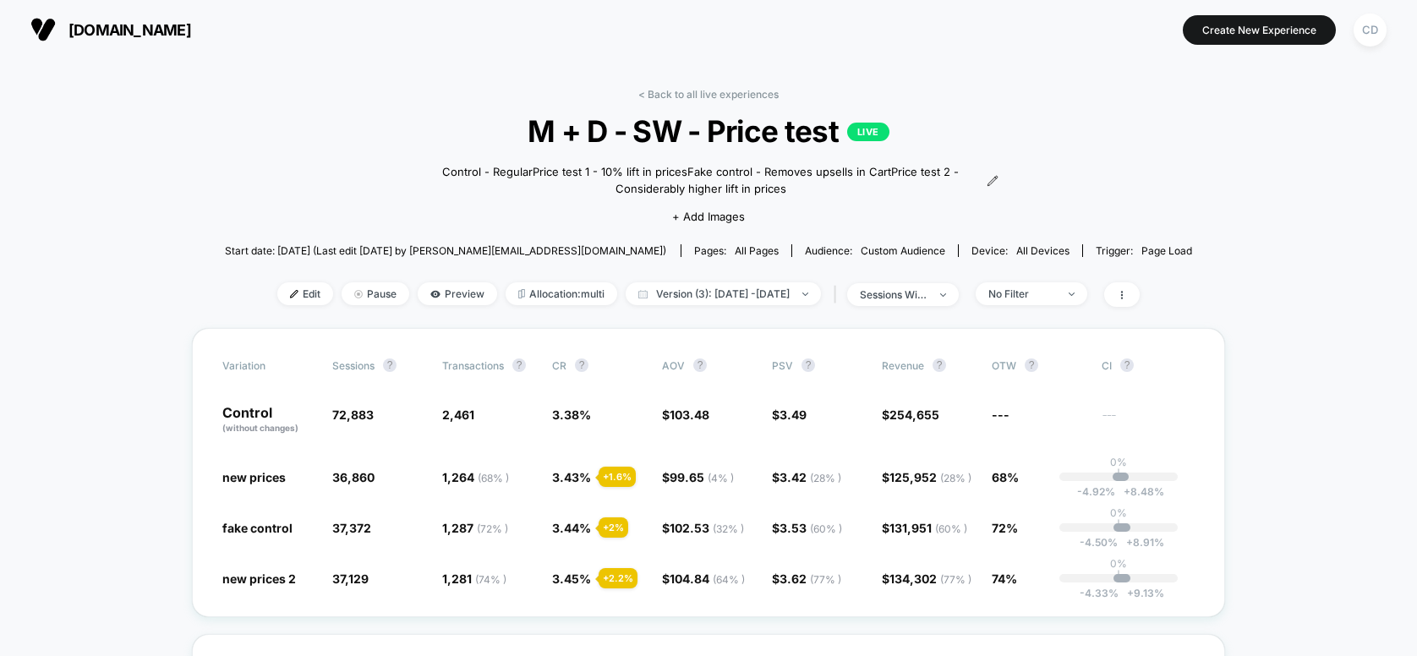 This screenshot has height=656, width=1417. What do you see at coordinates (875, 250) in the screenshot?
I see `div: Audience:` at bounding box center [875, 250].